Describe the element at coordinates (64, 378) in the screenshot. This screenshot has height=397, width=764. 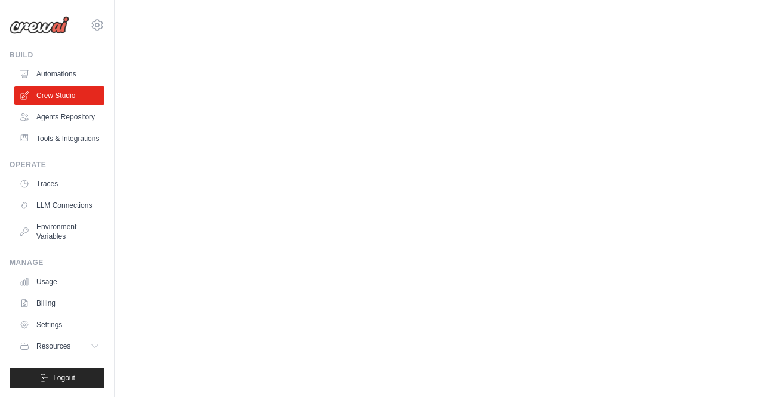
I see `span: Logout` at that location.